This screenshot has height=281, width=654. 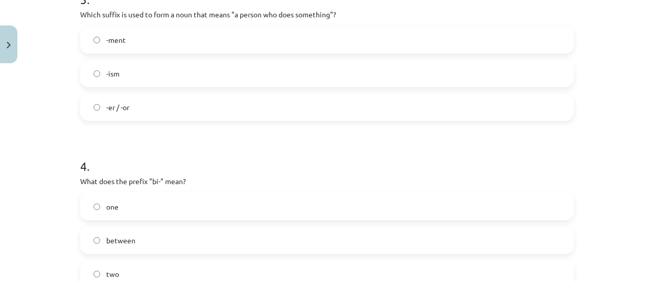 What do you see at coordinates (327, 157) in the screenshot?
I see `h1: 4 .` at bounding box center [327, 157].